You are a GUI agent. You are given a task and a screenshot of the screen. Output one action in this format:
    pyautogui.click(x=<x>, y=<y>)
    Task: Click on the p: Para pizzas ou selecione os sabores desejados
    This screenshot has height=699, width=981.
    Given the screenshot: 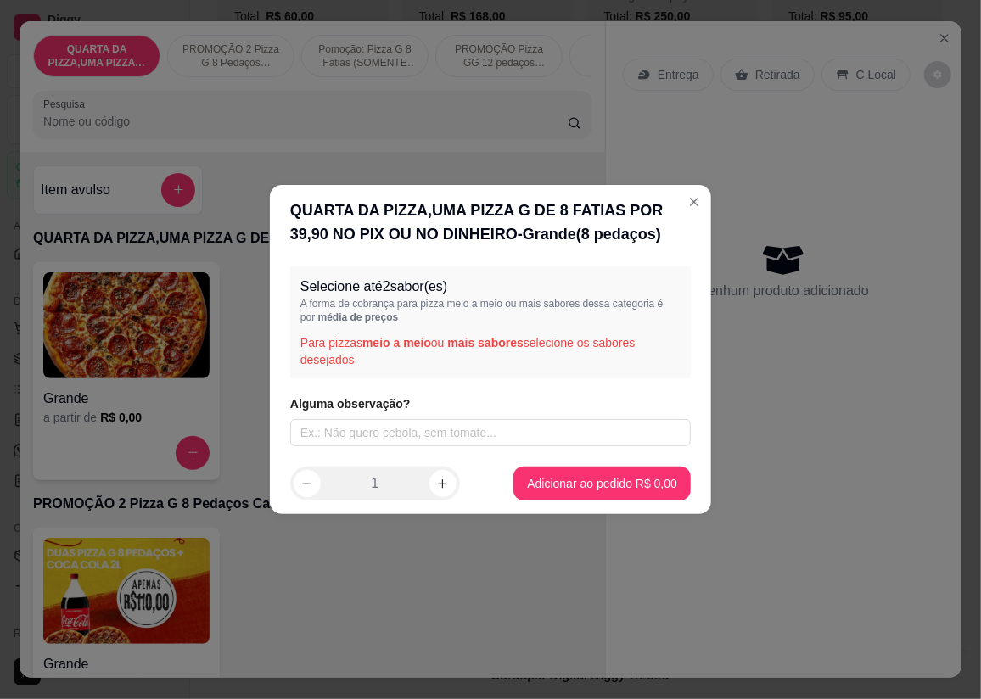 What is the action you would take?
    pyautogui.click(x=490, y=351)
    